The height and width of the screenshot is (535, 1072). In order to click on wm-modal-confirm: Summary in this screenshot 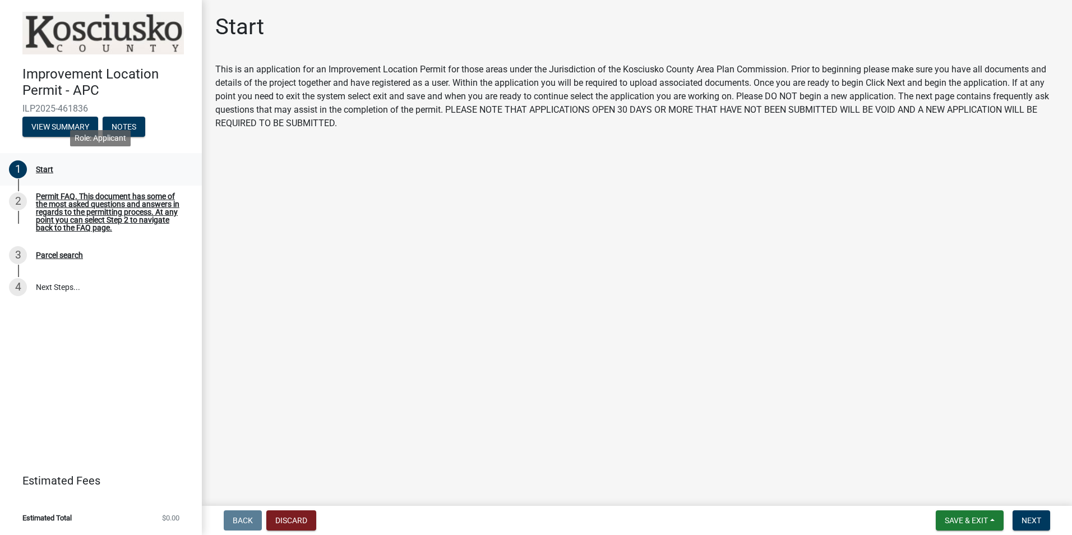, I will do `click(60, 127)`.